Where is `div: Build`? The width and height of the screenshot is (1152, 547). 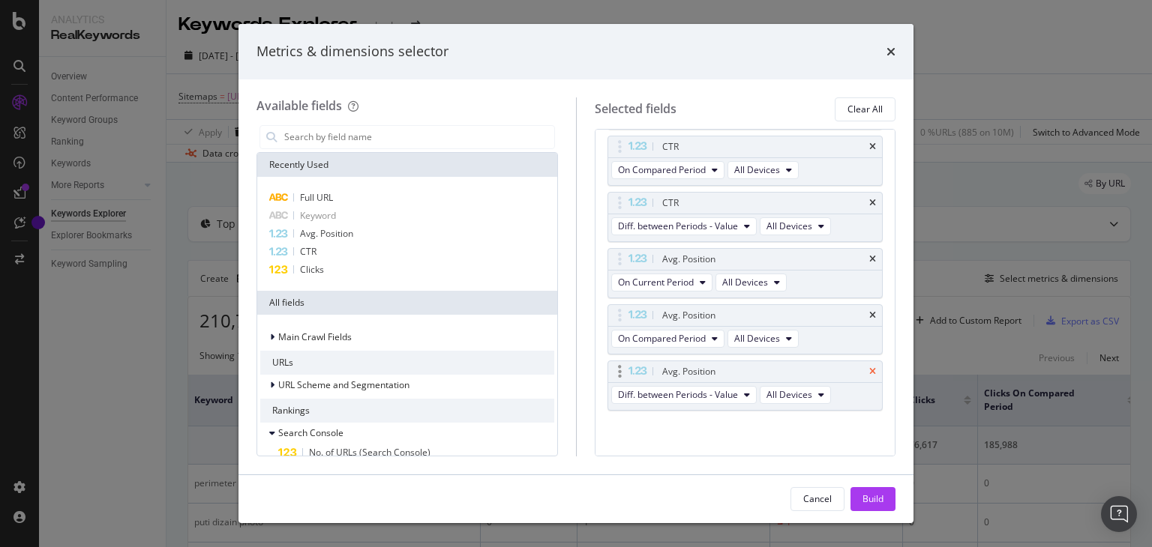 div: Build is located at coordinates (873, 499).